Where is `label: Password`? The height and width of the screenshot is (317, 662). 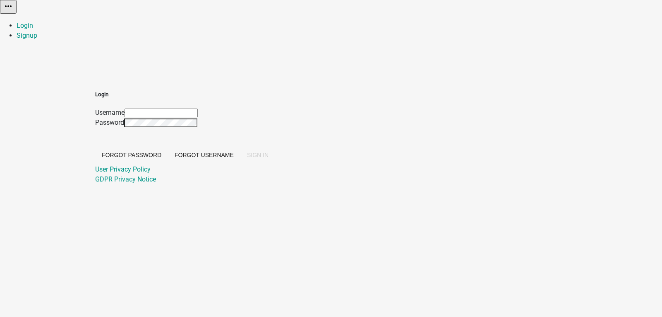 label: Password is located at coordinates (110, 122).